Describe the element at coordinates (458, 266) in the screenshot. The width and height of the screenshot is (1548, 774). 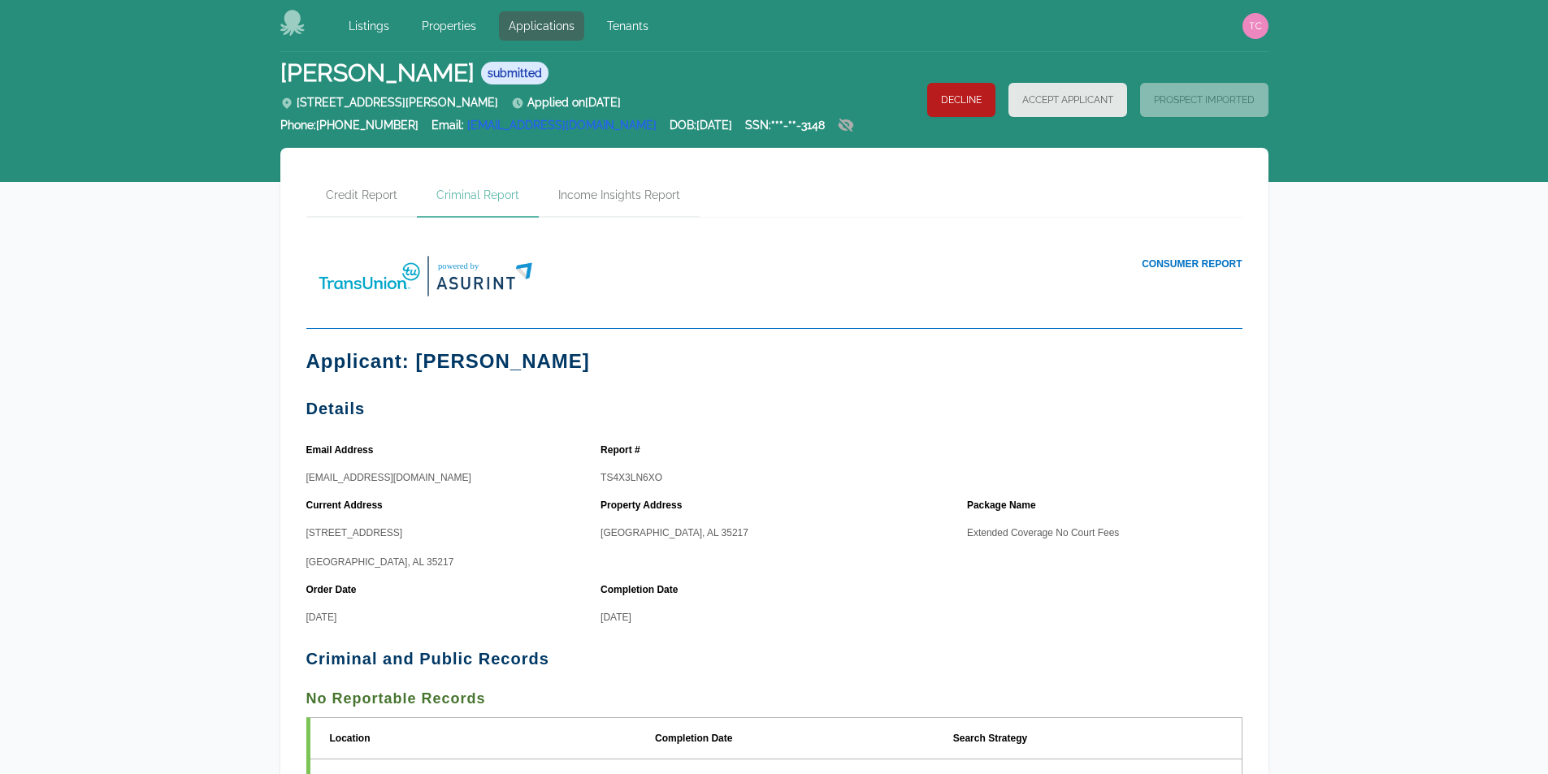
I see `tspan: powered by` at that location.